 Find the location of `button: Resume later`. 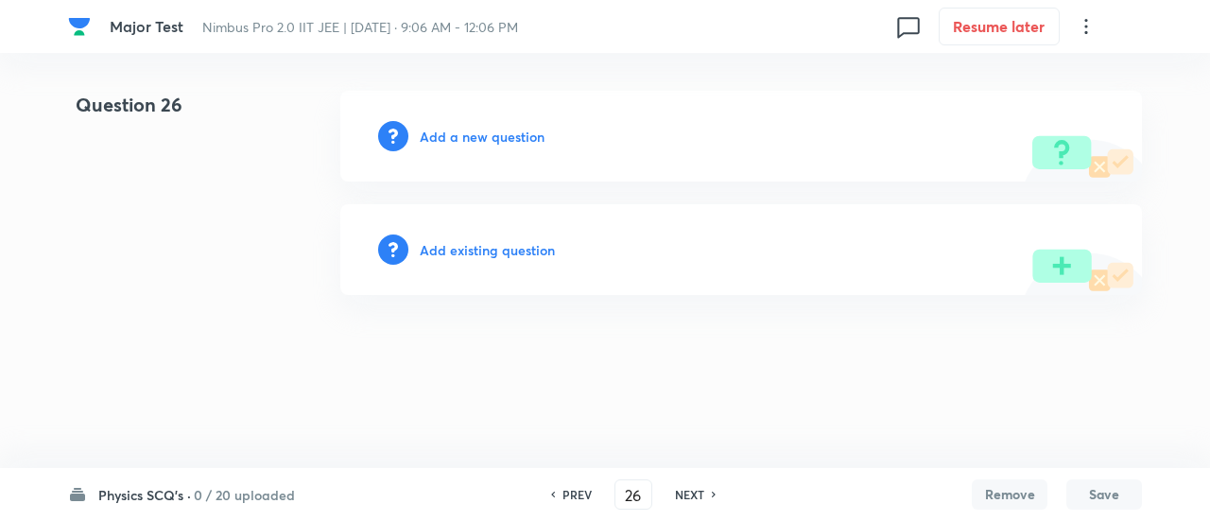

button: Resume later is located at coordinates (999, 26).